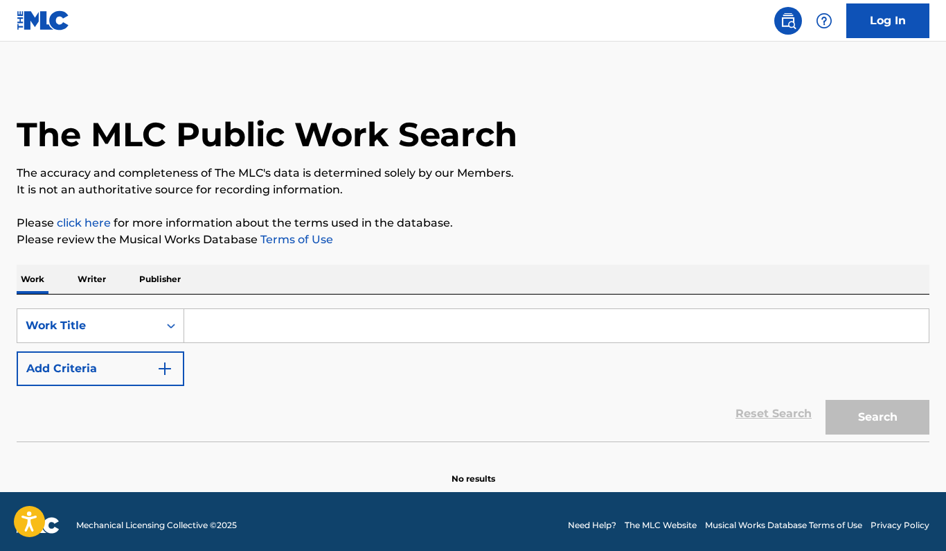 This screenshot has height=551, width=946. What do you see at coordinates (900, 525) in the screenshot?
I see `a: Privacy Policy` at bounding box center [900, 525].